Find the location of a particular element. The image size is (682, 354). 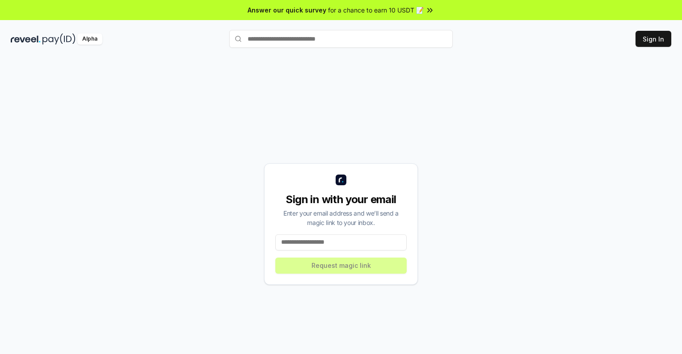

span: for a chance to earn 10 USDT 📝 is located at coordinates (376, 10).